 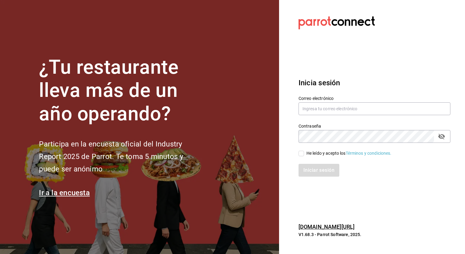 What do you see at coordinates (368, 153) in the screenshot?
I see `a: Términos y condiciones.` at bounding box center [368, 153].